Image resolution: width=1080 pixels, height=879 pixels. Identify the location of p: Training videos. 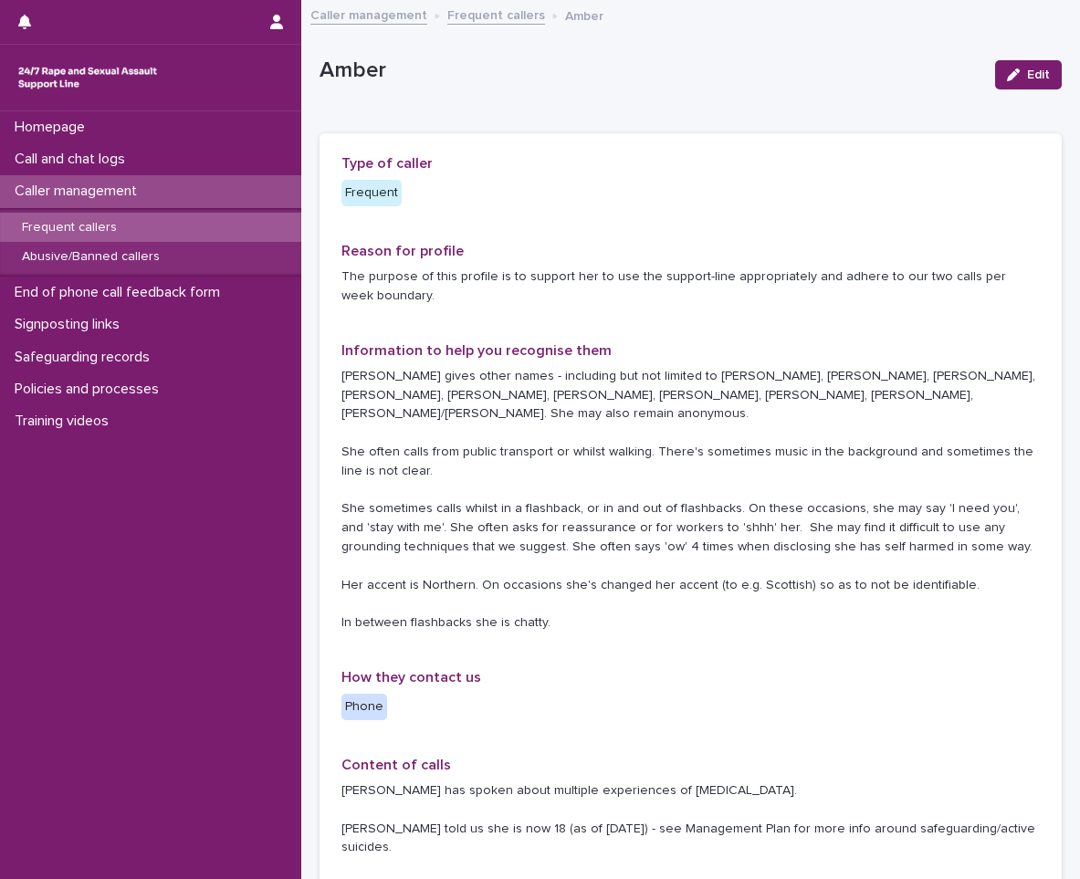
(65, 421).